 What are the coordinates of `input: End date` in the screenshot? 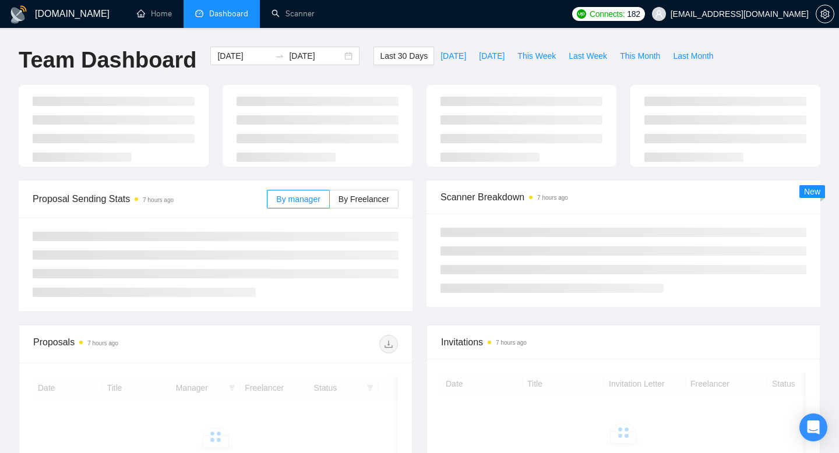 It's located at (315, 56).